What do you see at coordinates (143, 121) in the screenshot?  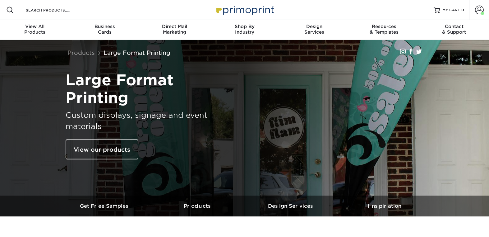 I see `h3: Custom displays, signage and event materials` at bounding box center [143, 121].